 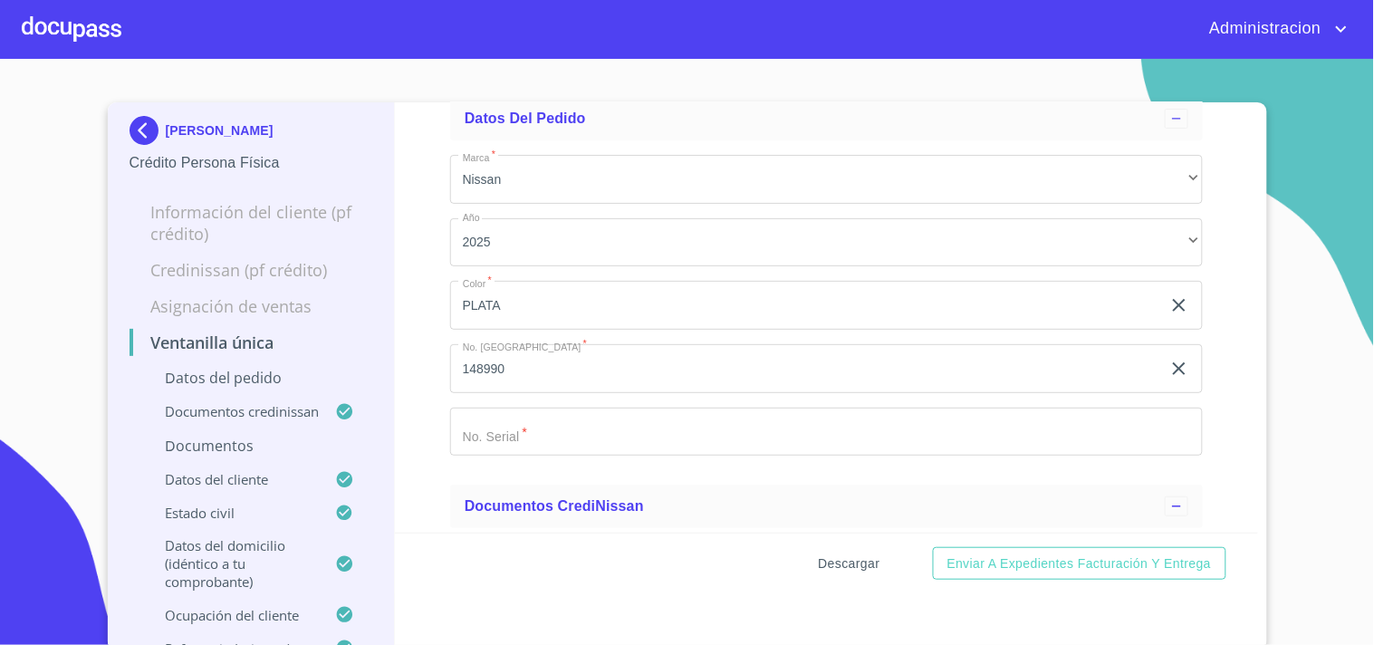 I want to click on p: Datos del cliente, so click(x=233, y=479).